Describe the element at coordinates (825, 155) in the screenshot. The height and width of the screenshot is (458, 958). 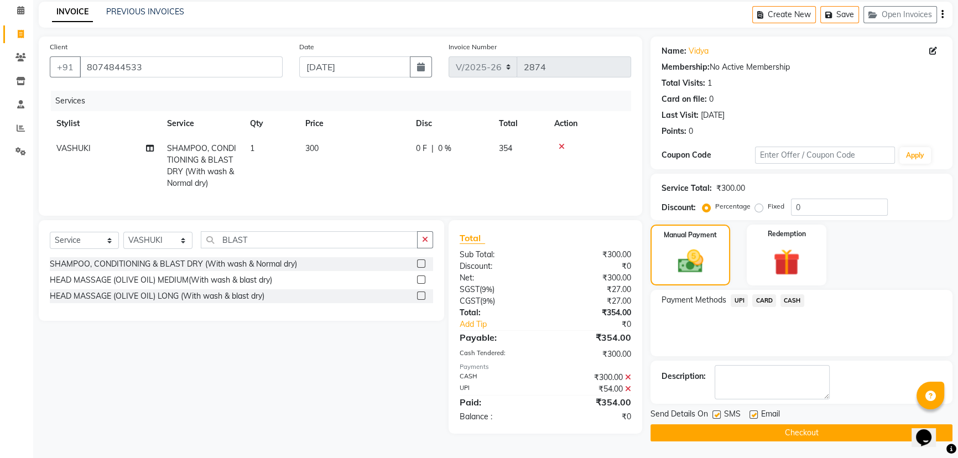
I see `input: Enter Offer / Coupon Code` at that location.